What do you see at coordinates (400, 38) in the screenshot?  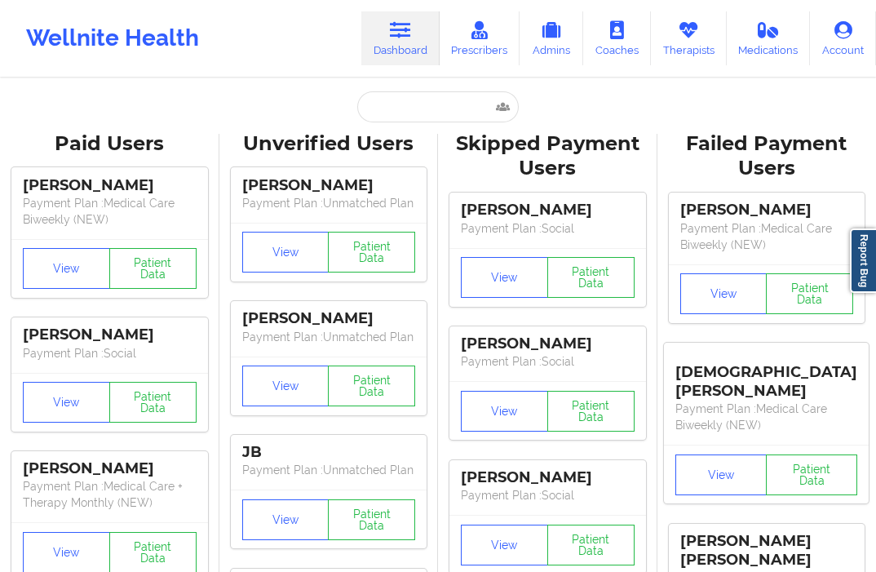 I see `a: Dashboard` at bounding box center [400, 38].